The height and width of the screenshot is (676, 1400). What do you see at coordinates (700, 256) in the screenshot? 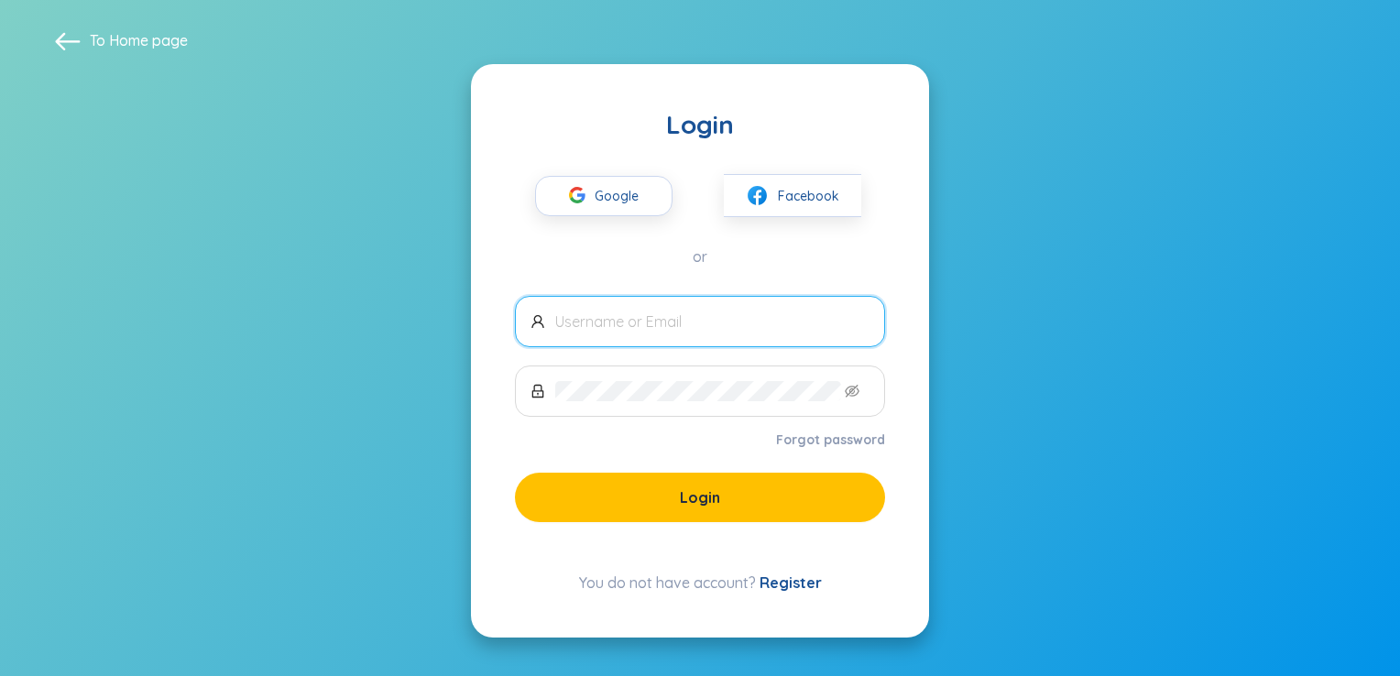
I see `div: or` at bounding box center [700, 256].